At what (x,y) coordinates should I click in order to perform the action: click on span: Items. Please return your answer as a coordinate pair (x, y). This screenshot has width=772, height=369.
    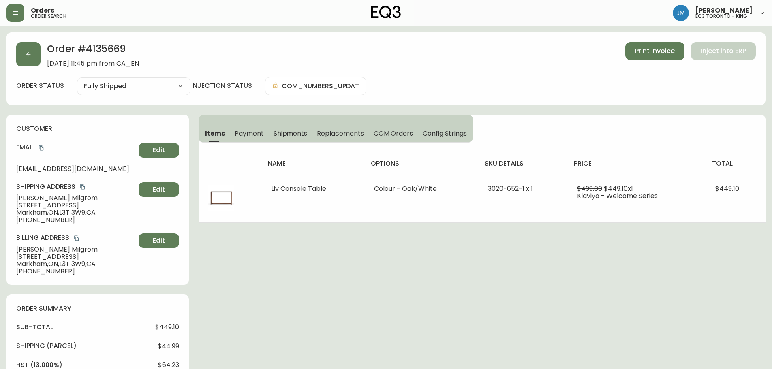
    Looking at the image, I should click on (215, 133).